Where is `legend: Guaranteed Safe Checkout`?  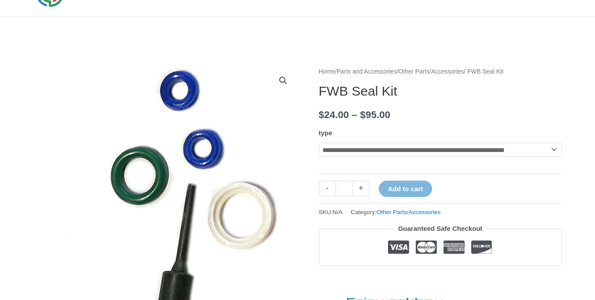 legend: Guaranteed Safe Checkout is located at coordinates (440, 228).